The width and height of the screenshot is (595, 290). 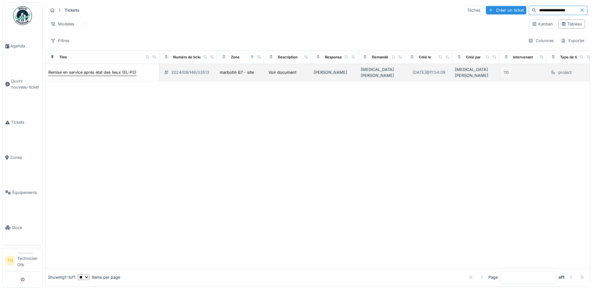 What do you see at coordinates (60, 40) in the screenshot?
I see `div: Filtres` at bounding box center [60, 40].